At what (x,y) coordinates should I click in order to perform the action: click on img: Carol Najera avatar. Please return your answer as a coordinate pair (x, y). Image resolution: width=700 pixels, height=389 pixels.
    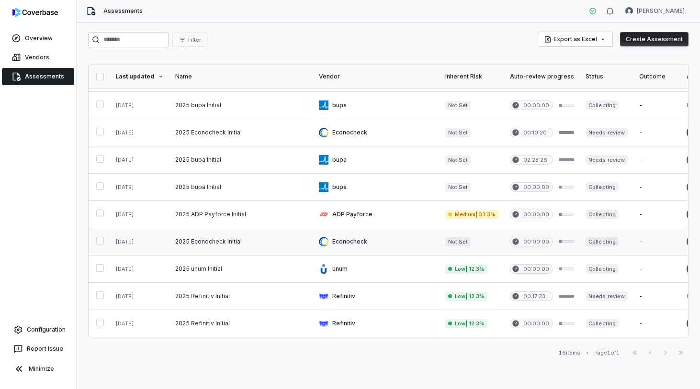
    Looking at the image, I should click on (693, 133).